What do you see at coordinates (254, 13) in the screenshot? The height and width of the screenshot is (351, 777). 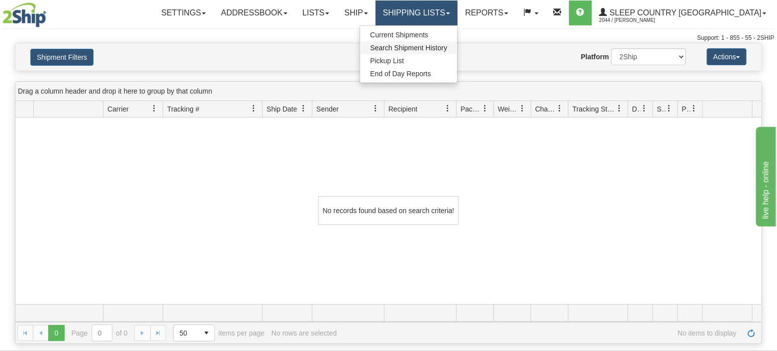 I see `a: Addressbook` at bounding box center [254, 13].